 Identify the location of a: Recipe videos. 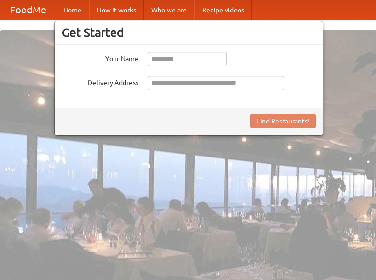
(223, 10).